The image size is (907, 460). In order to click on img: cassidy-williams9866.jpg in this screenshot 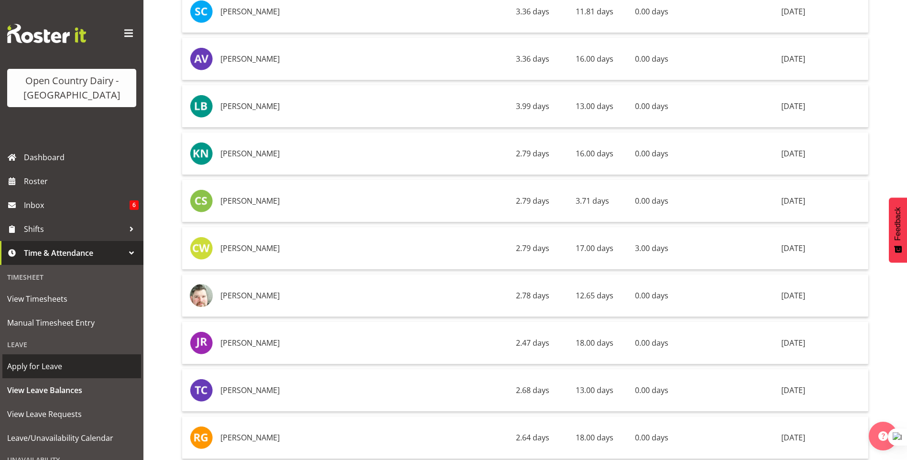, I will do `click(201, 248)`.